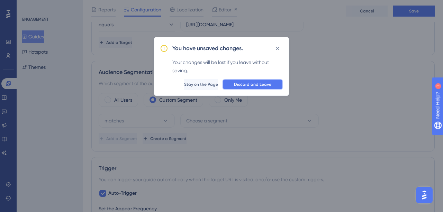 The width and height of the screenshot is (443, 212). I want to click on span: Need Help?, so click(30, 6).